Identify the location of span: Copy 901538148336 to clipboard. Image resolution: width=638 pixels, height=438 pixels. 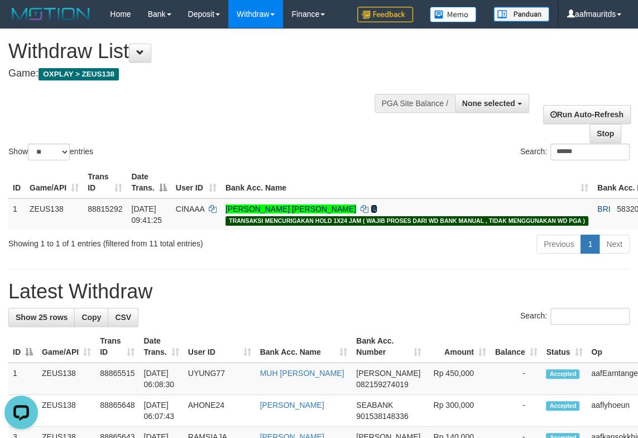
(382, 416).